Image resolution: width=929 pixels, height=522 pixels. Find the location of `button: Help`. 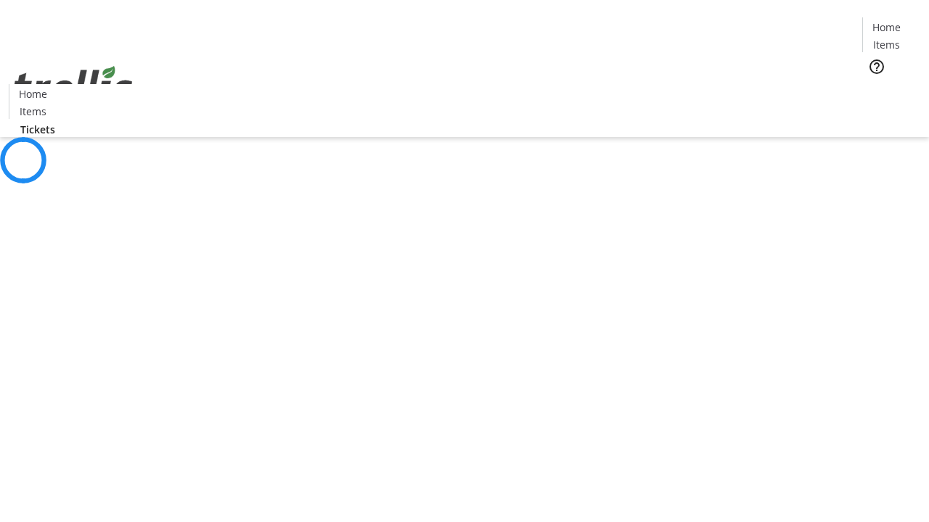

button: Help is located at coordinates (876, 67).